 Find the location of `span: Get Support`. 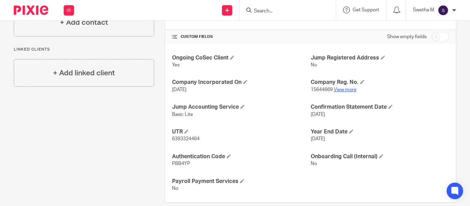

span: Get Support is located at coordinates (366, 10).